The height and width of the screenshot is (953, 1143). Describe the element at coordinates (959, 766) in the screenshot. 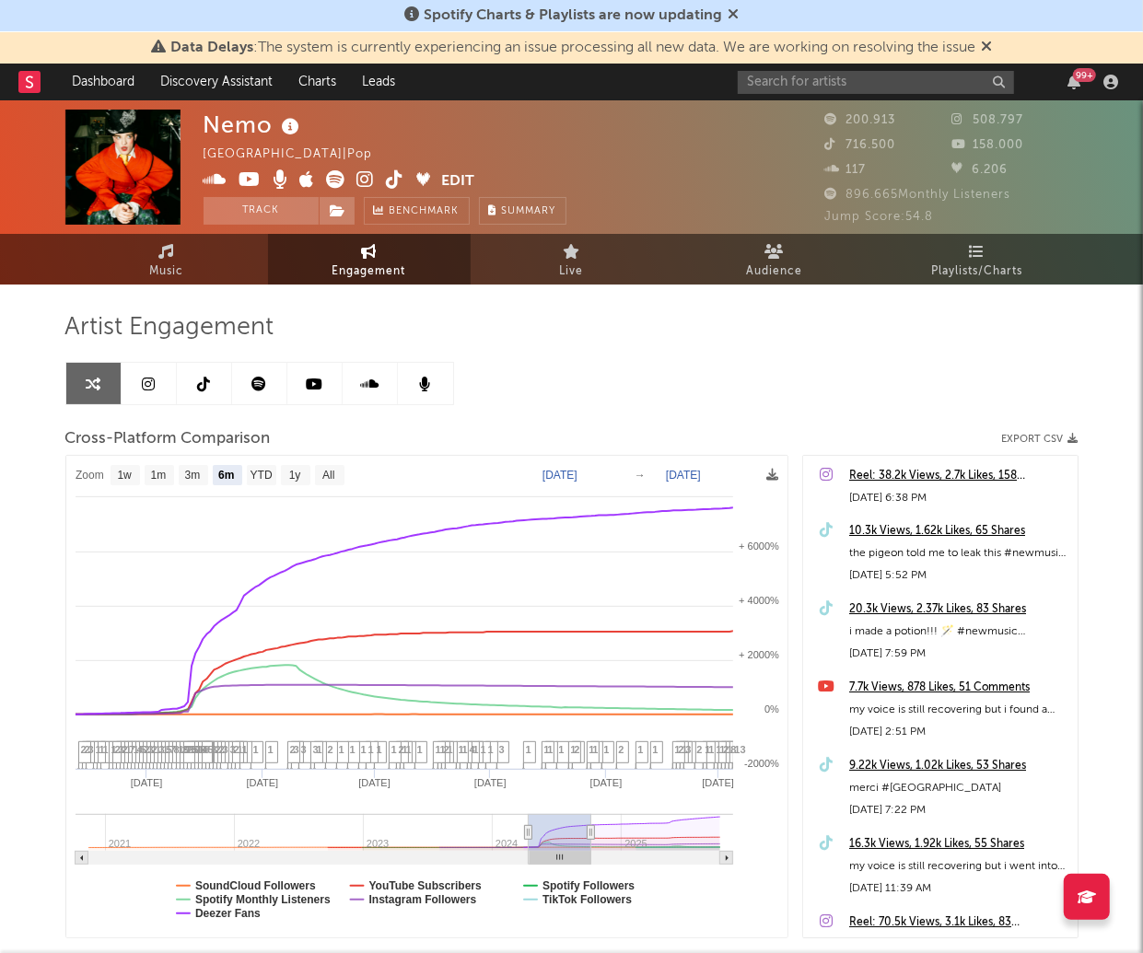

I see `div: 9.22k Views, 1.02k Likes, 53 Shares` at that location.